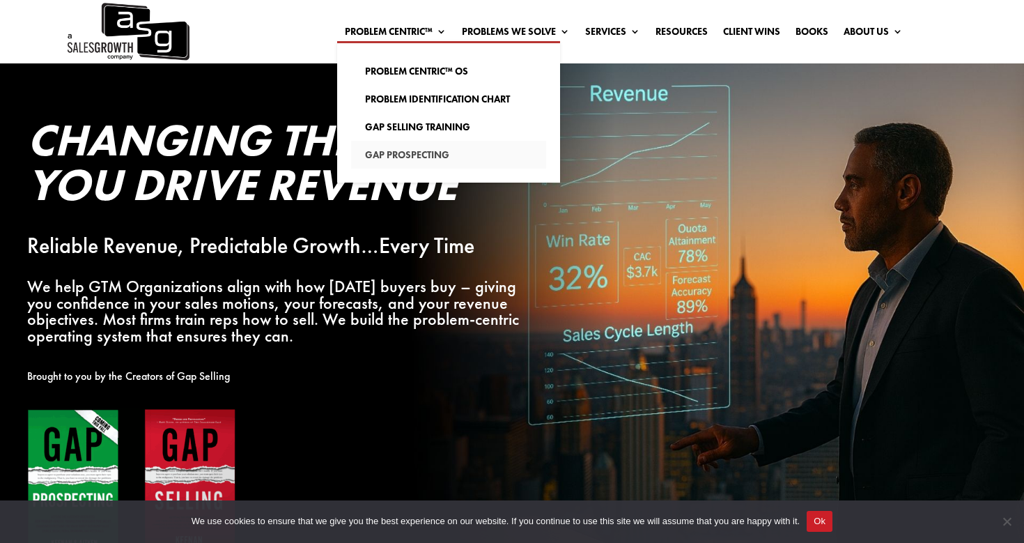  I want to click on a: Gap Prospecting, so click(449, 155).